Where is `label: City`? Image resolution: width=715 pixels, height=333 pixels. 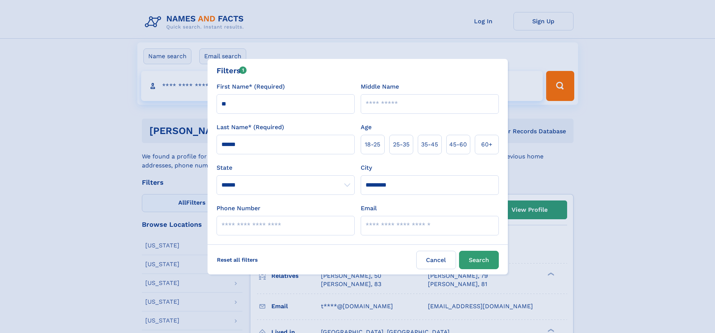
label: City is located at coordinates (366, 168).